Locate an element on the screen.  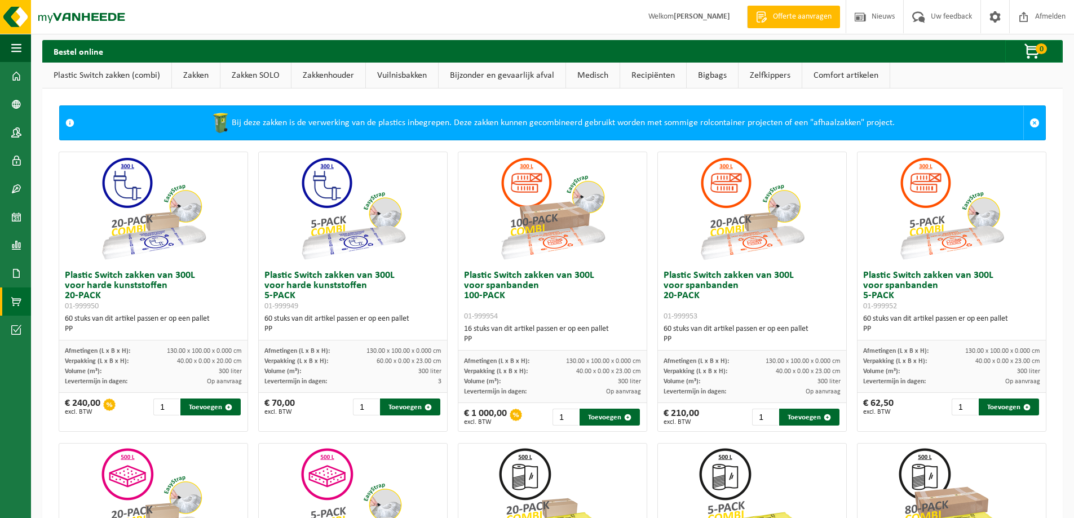
button: 0 is located at coordinates (1033, 51).